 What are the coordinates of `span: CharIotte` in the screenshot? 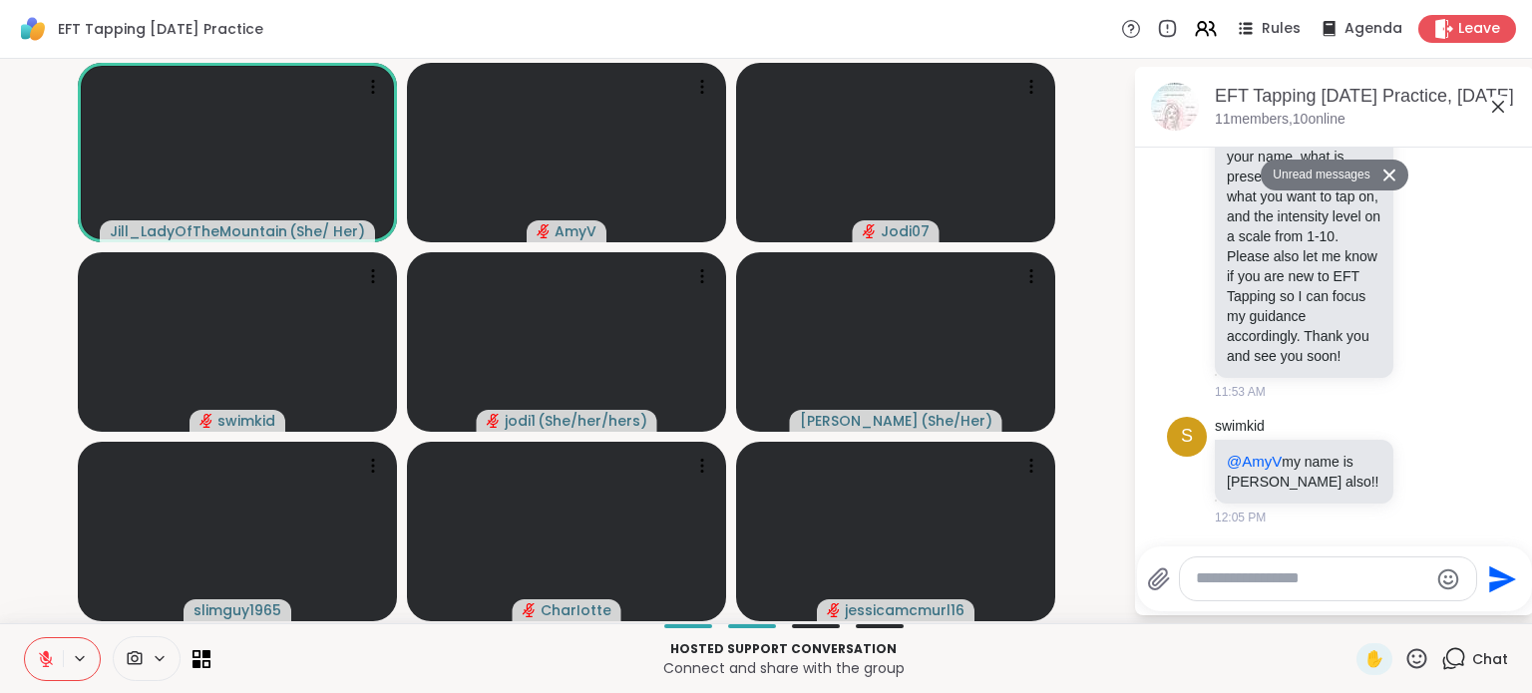 It's located at (575, 610).